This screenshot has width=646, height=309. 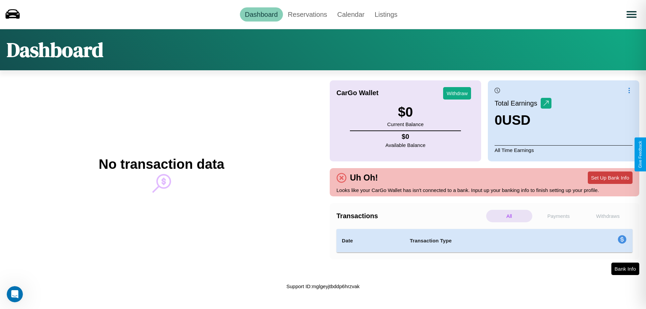 I want to click on button: Open menu, so click(x=631, y=14).